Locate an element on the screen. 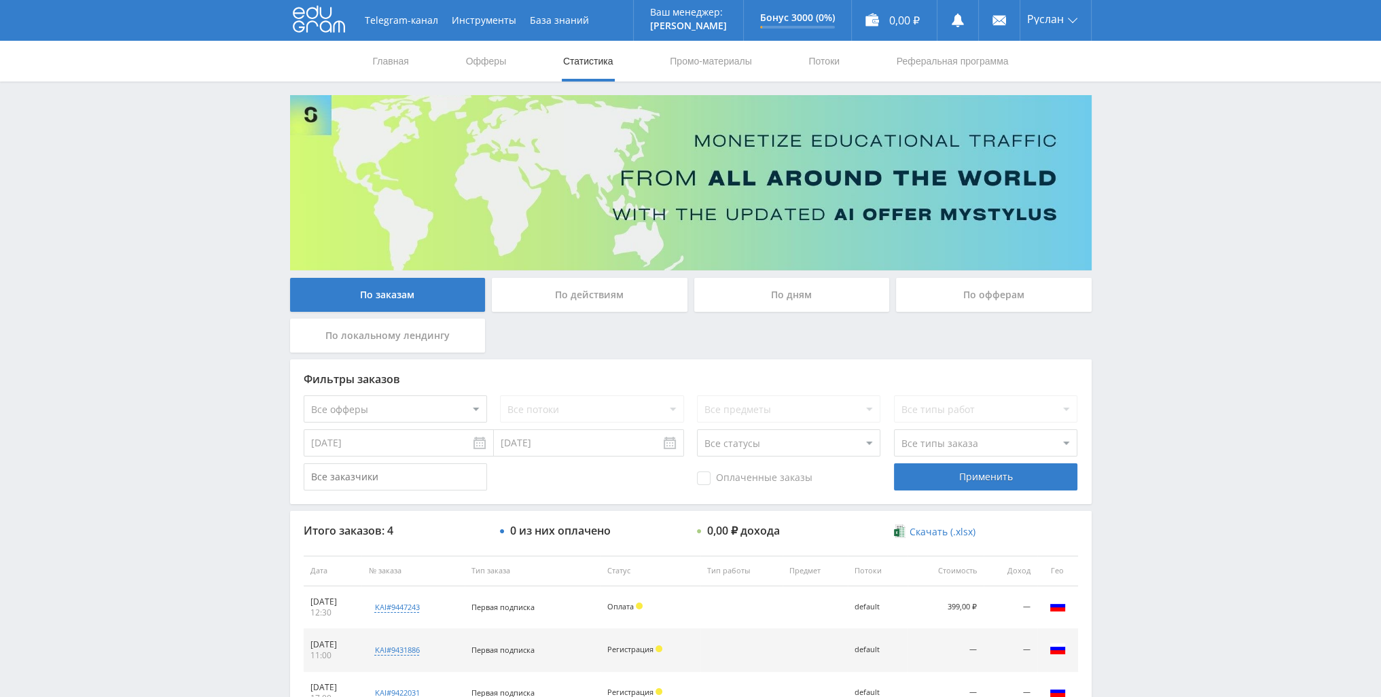  th: Доход is located at coordinates (1010, 571).